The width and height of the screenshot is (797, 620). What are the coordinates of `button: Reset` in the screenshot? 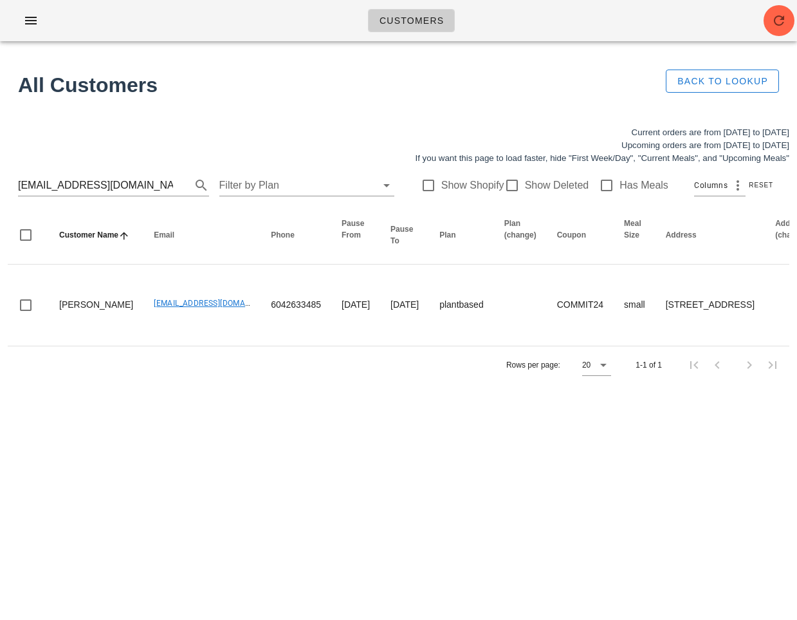 It's located at (762, 185).